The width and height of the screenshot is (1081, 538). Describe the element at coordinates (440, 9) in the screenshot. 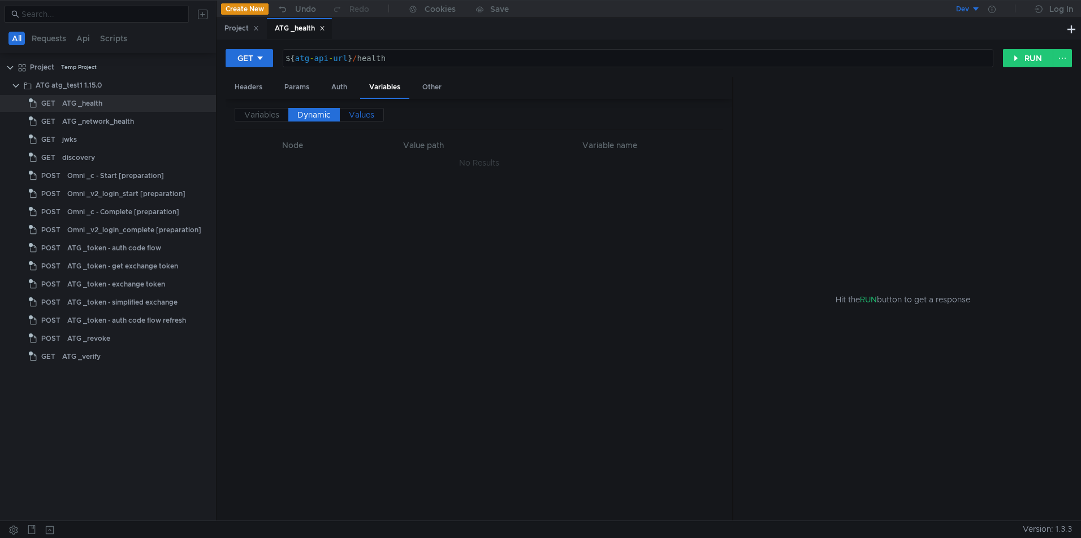

I see `div: Cookies` at that location.